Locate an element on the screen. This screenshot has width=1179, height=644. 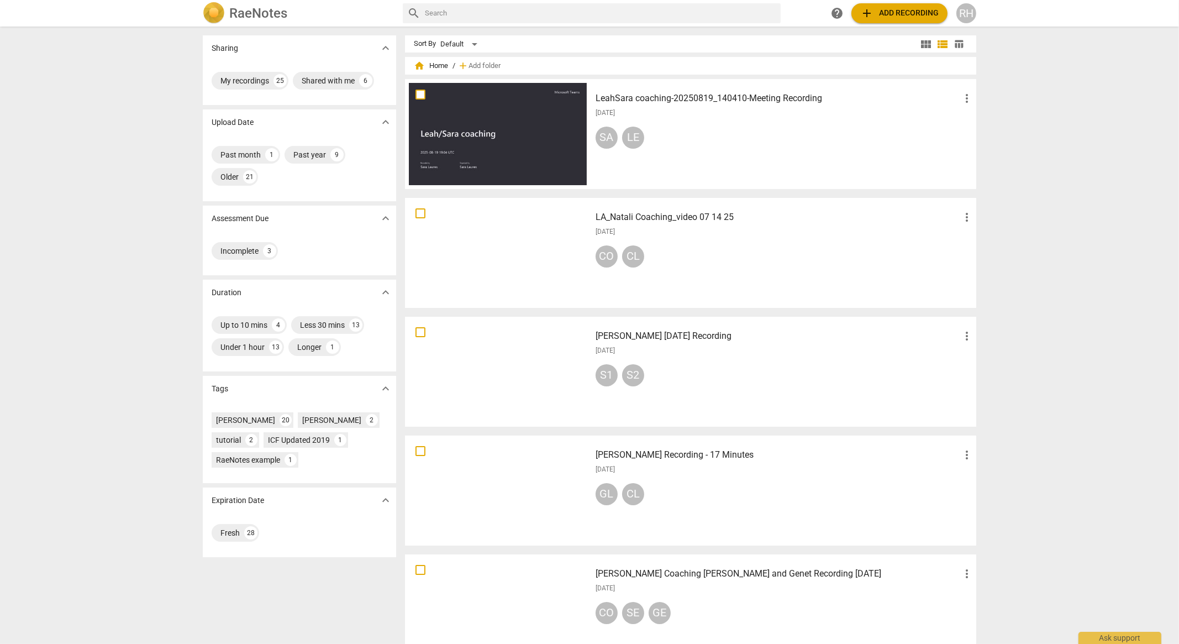
div: Sort By is located at coordinates (425, 44).